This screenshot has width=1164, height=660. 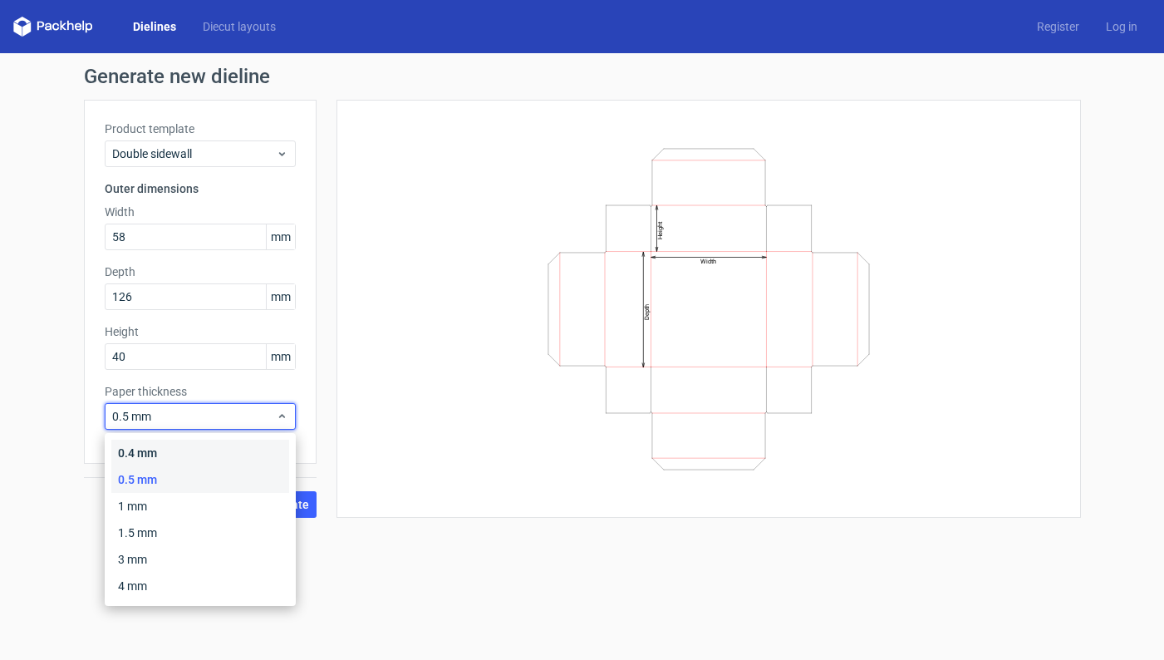 What do you see at coordinates (200, 506) in the screenshot?
I see `div: 1 mm` at bounding box center [200, 506].